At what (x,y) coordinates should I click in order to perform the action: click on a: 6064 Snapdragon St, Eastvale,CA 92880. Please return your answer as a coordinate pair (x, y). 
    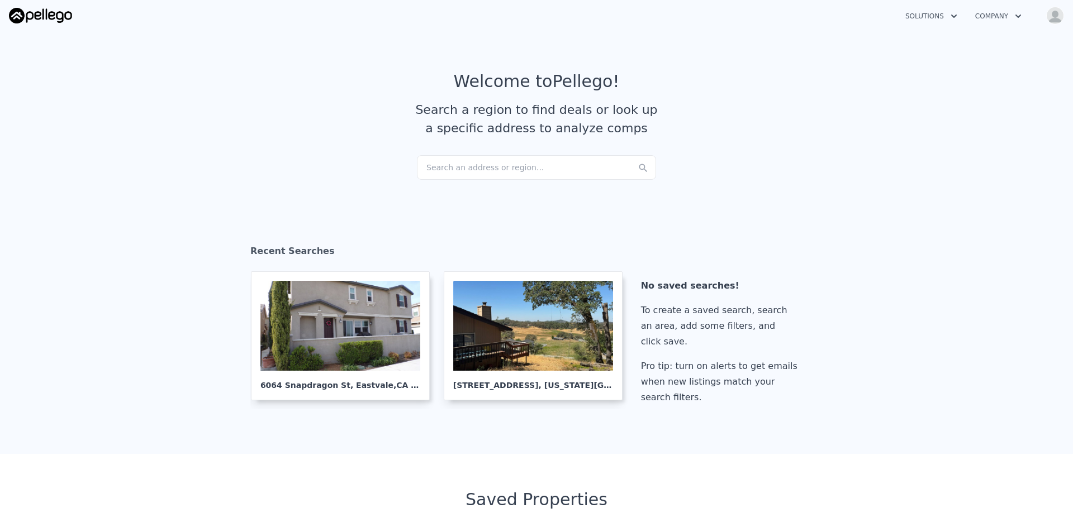
    Looking at the image, I should click on (345, 336).